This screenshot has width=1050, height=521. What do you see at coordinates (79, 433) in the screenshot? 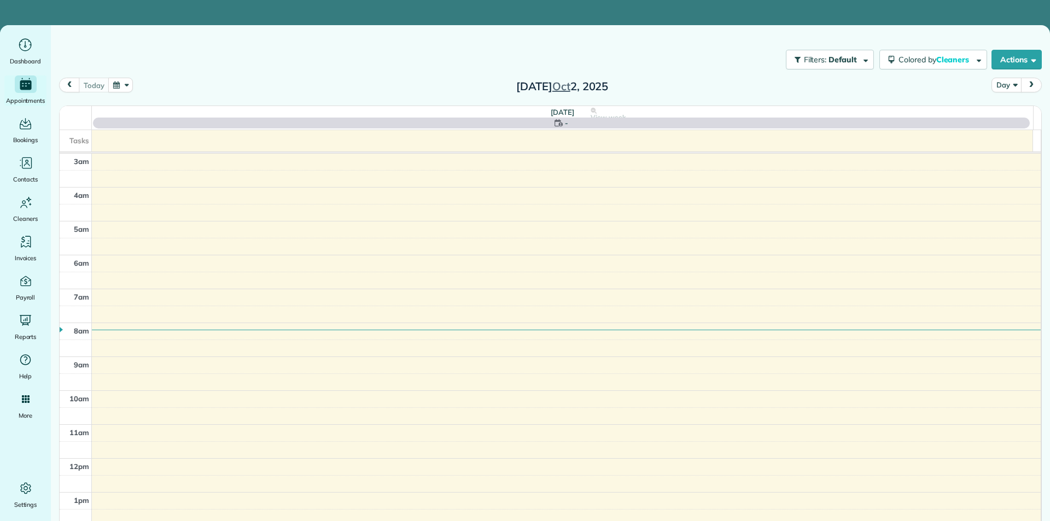
I see `span: 11am` at bounding box center [79, 433].